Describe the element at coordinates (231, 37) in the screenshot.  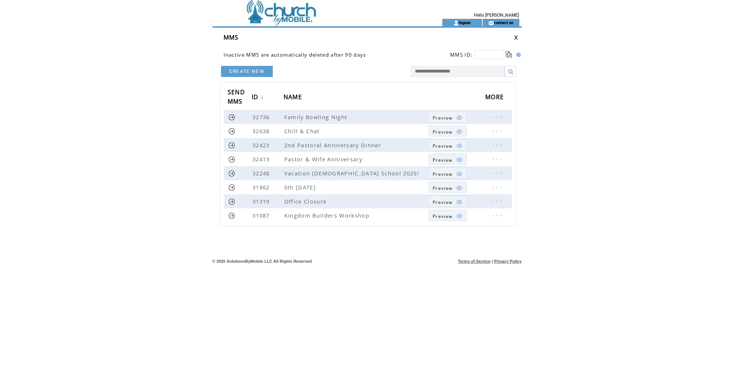
I see `span: MMS` at that location.